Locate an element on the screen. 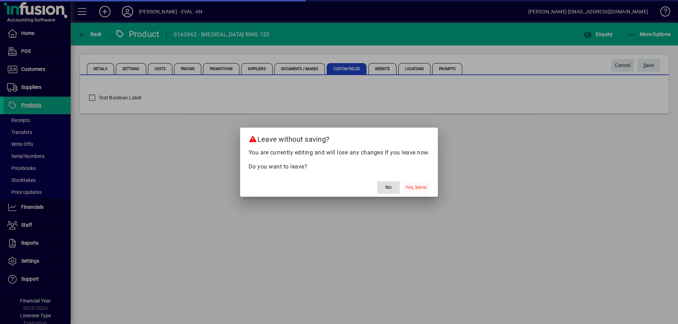  p: Do you want to leave? is located at coordinates (339, 167).